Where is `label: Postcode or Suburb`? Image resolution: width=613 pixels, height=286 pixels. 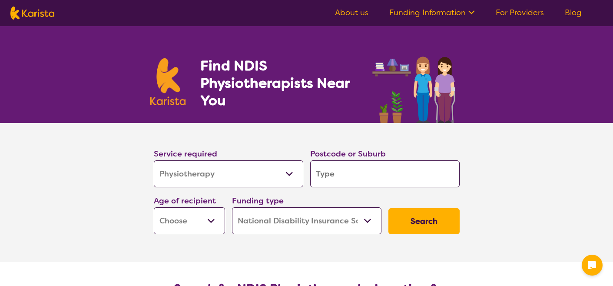
label: Postcode or Suburb is located at coordinates (348, 154).